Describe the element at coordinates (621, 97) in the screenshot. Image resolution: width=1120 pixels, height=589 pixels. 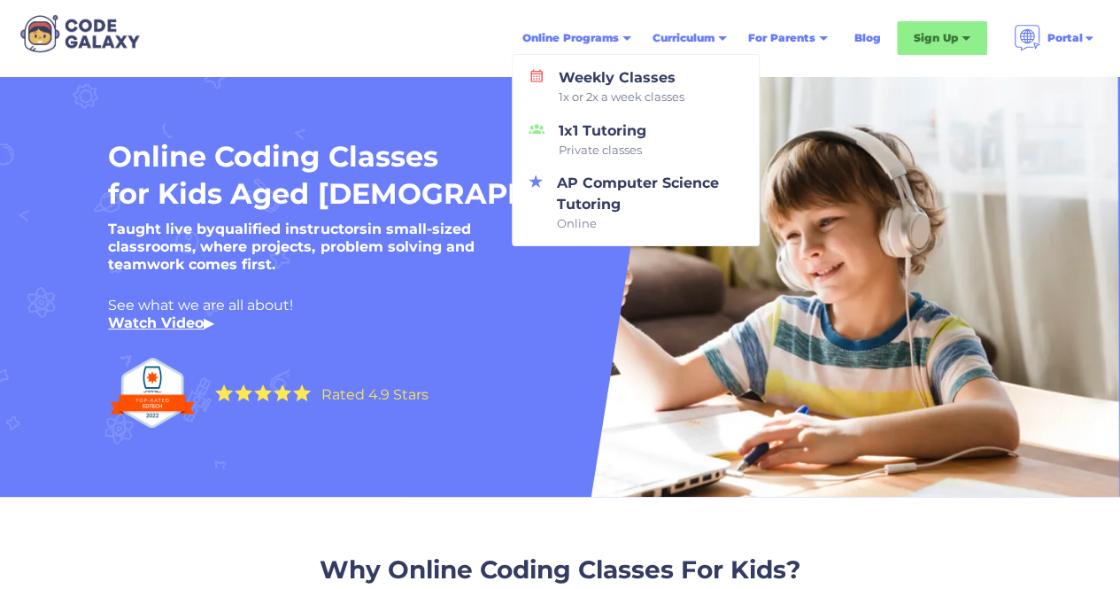
I see `span: 1x or 2x a week classes` at that location.